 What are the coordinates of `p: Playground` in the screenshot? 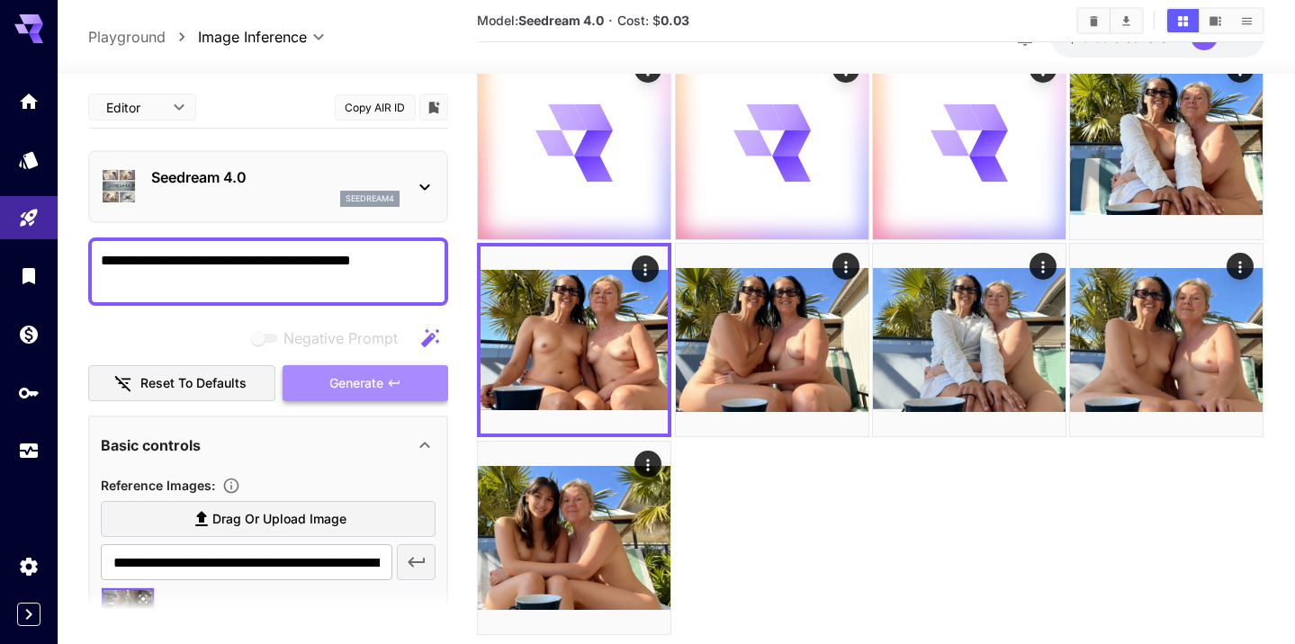 It's located at (127, 37).